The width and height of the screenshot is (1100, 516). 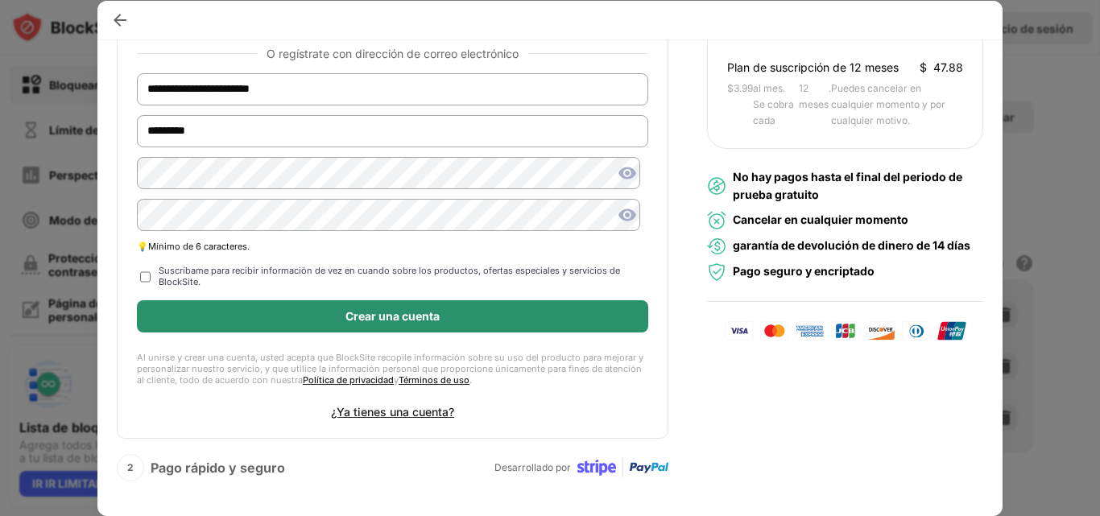 What do you see at coordinates (389, 276) in the screenshot?
I see `font: Suscríbame para recibir información de vez en cuando sobre los productos, ofertas especiales y se...` at bounding box center [389, 276].